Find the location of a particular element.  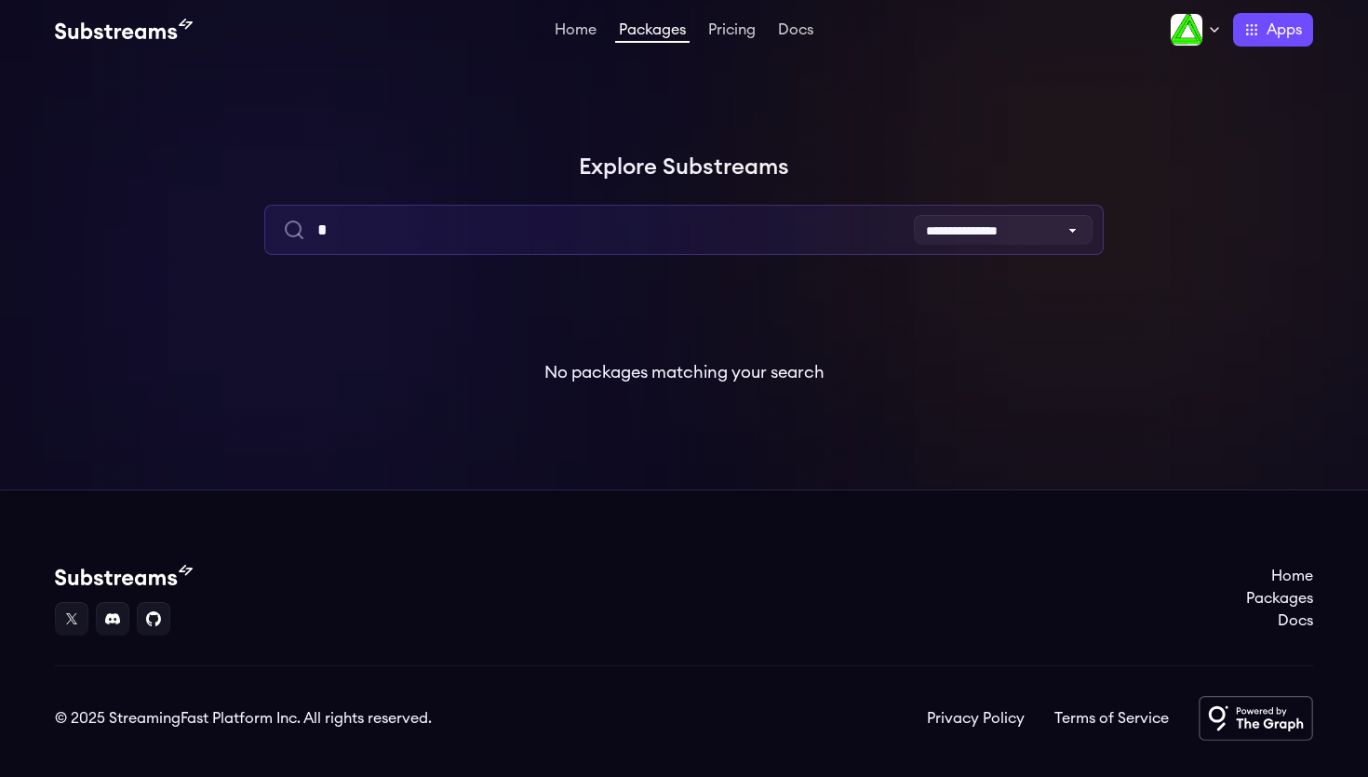

p: No packages matching your search is located at coordinates (684, 372).